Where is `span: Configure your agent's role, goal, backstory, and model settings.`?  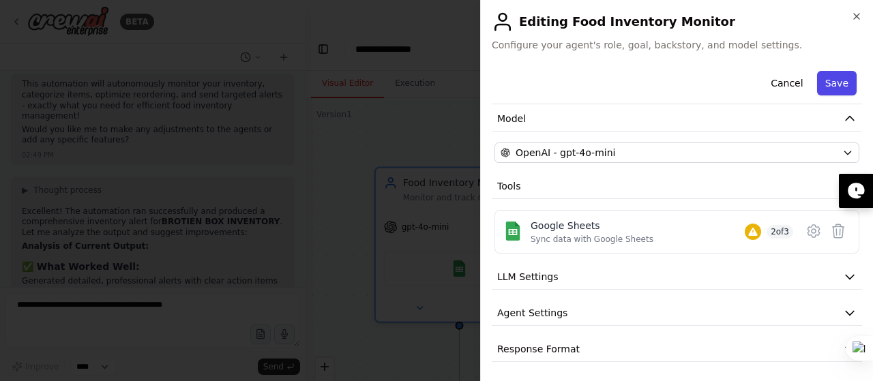
span: Configure your agent's role, goal, backstory, and model settings. is located at coordinates (677, 45).